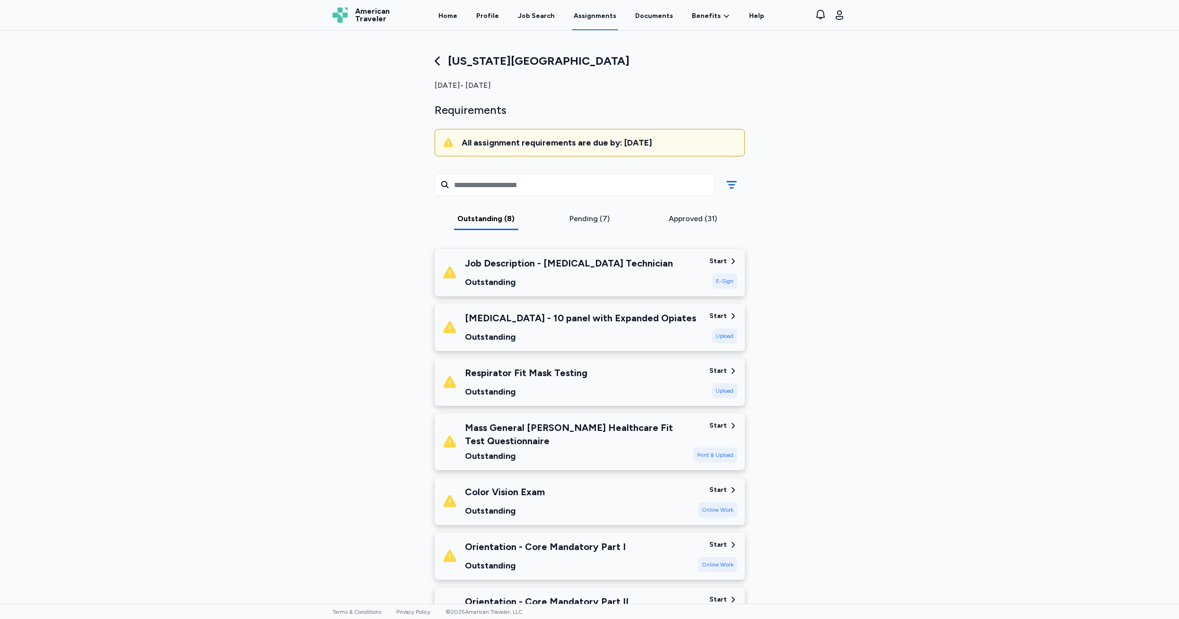 The width and height of the screenshot is (1179, 619). What do you see at coordinates (547, 602) in the screenshot?
I see `div: Orientation - Core Mandatory Part II` at bounding box center [547, 602].